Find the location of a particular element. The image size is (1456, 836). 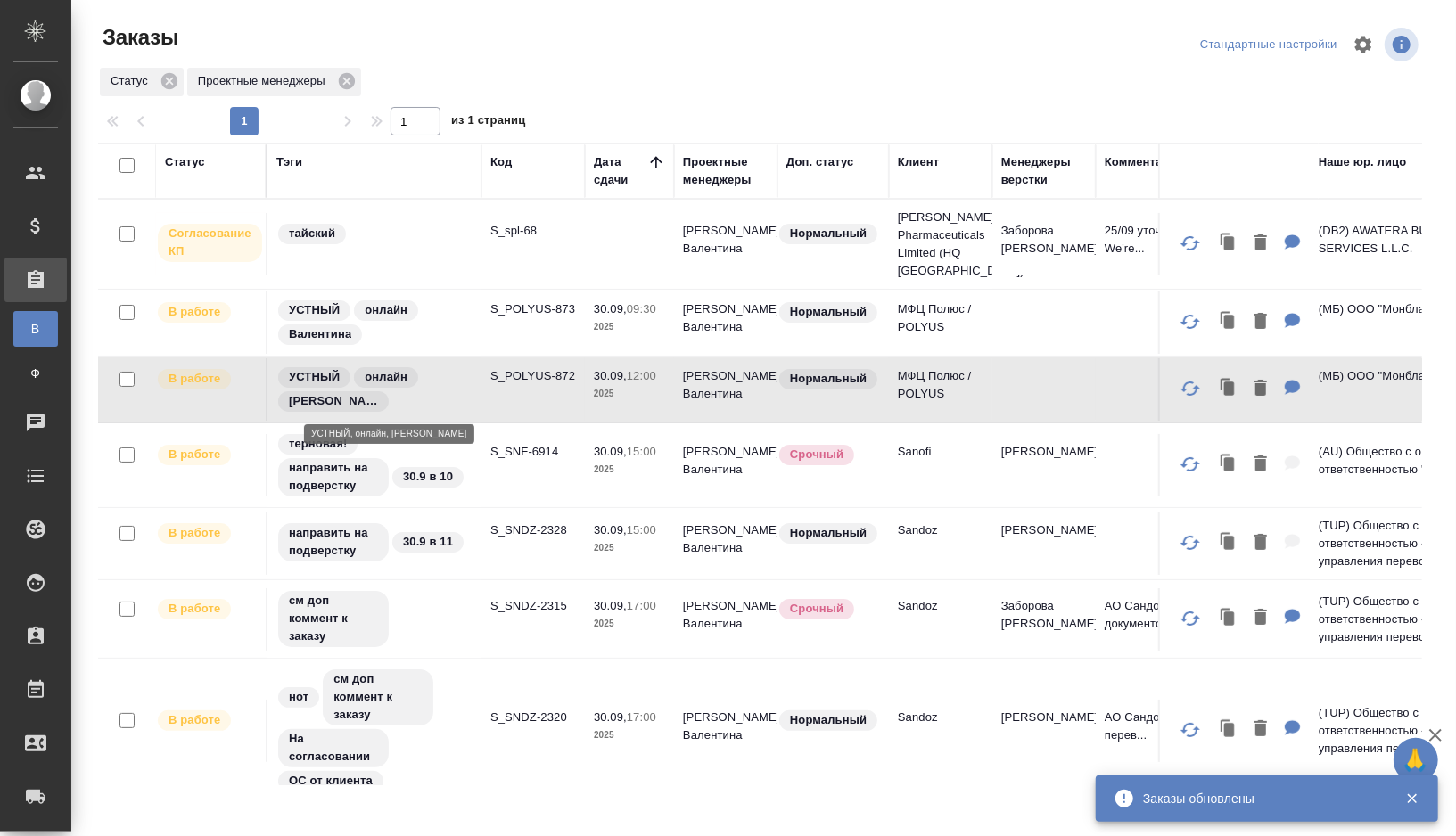

p: 15:00 is located at coordinates (641, 451).